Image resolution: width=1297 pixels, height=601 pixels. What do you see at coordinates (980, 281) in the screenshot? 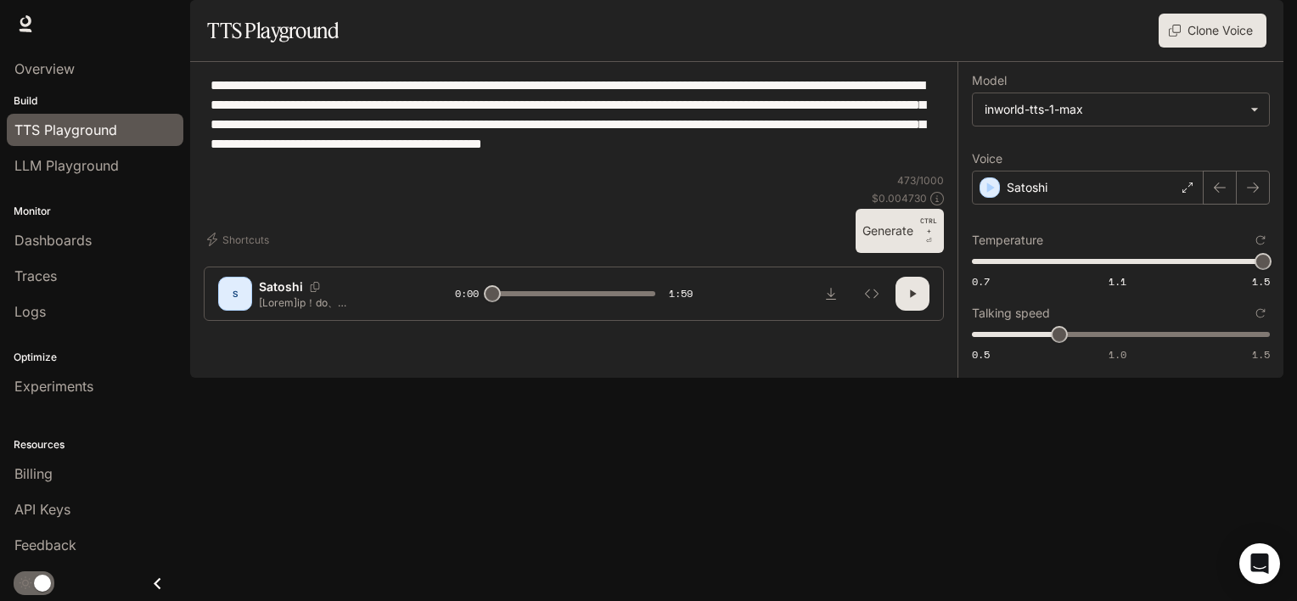
I see `span: 0.7` at bounding box center [980, 281].